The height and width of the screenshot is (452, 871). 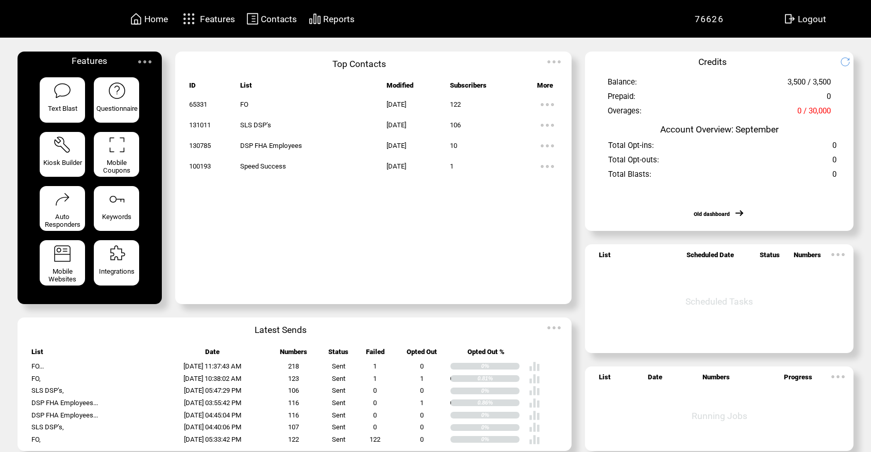 What do you see at coordinates (293, 415) in the screenshot?
I see `span: 116` at bounding box center [293, 415].